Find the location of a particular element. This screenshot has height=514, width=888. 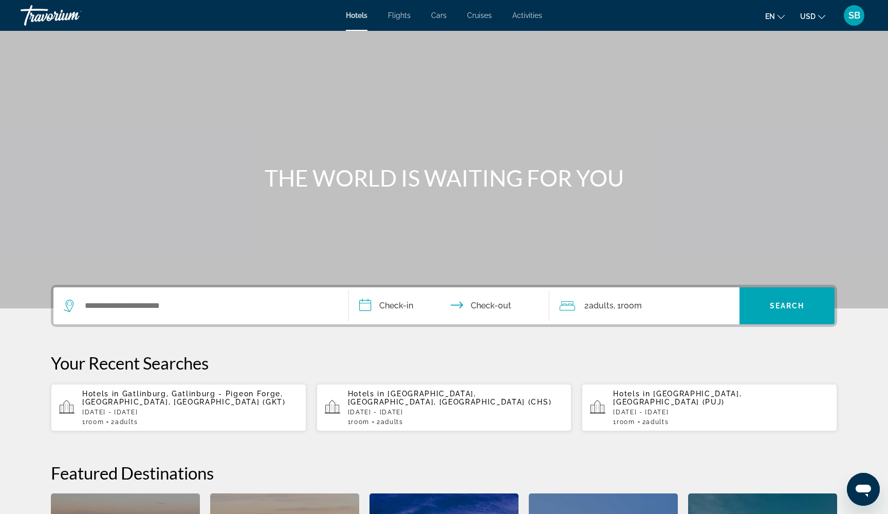

h2: Featured Destinations is located at coordinates (444, 473).